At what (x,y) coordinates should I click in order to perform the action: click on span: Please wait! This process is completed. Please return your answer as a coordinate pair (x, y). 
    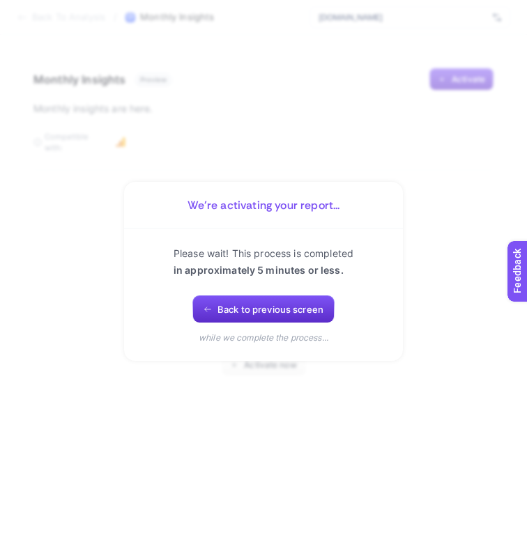
    Looking at the image, I should click on (263, 253).